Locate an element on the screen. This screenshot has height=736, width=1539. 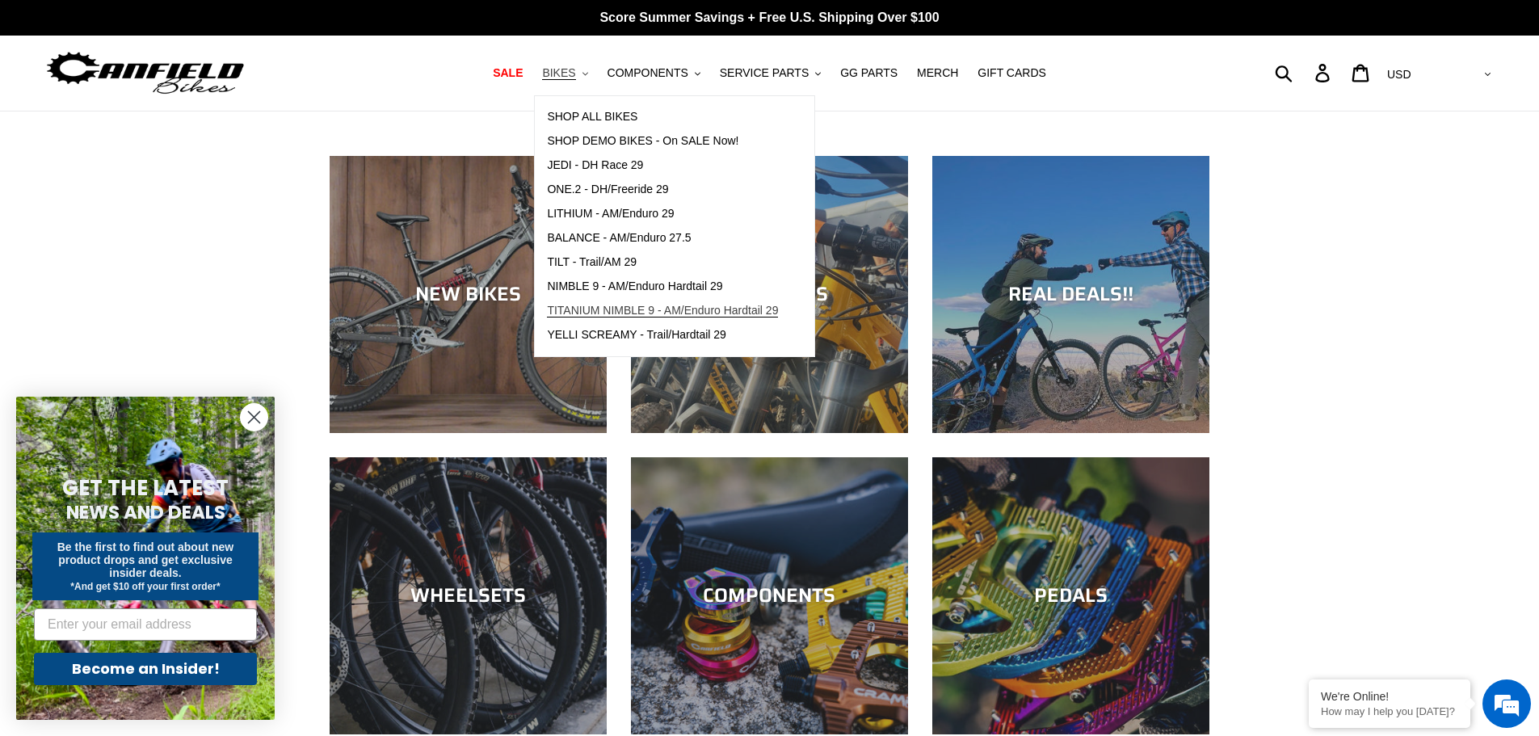
span: SHOP DEMO BIKES - On SALE Now! is located at coordinates (642, 141).